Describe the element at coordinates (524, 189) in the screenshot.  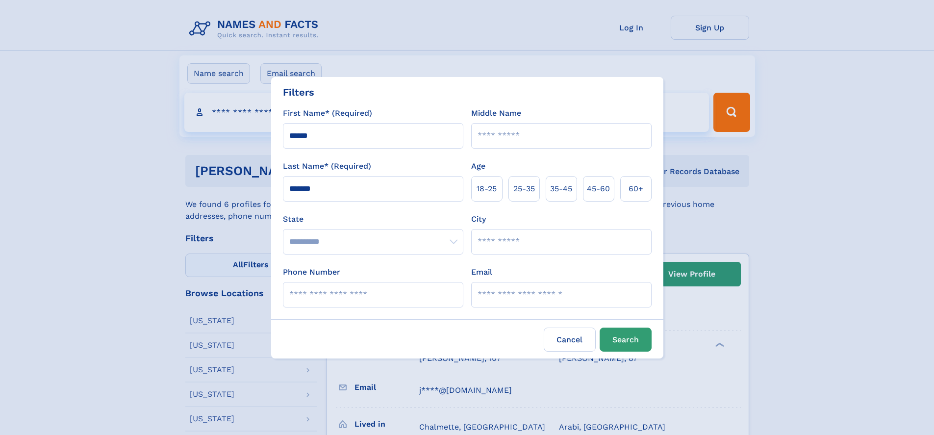
I see `span: 25‑35` at that location.